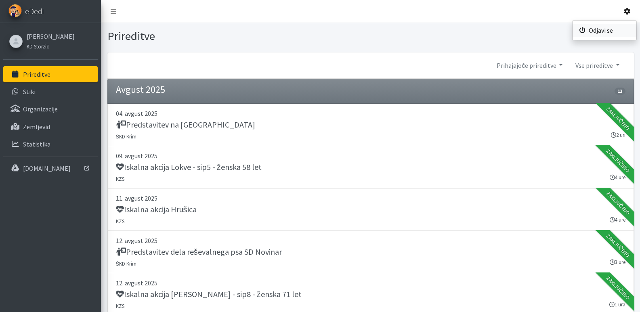 Image resolution: width=640 pixels, height=312 pixels. I want to click on h4: Avgust 2025, so click(140, 90).